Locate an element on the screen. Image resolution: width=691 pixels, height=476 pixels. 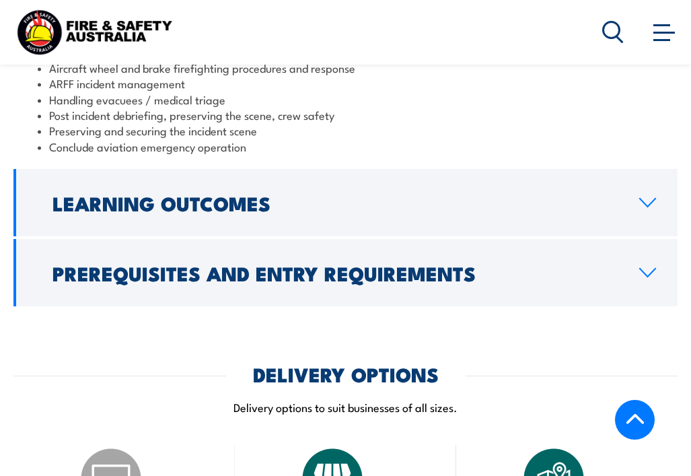
li: Preserving and securing the incident scene is located at coordinates (345, 130).